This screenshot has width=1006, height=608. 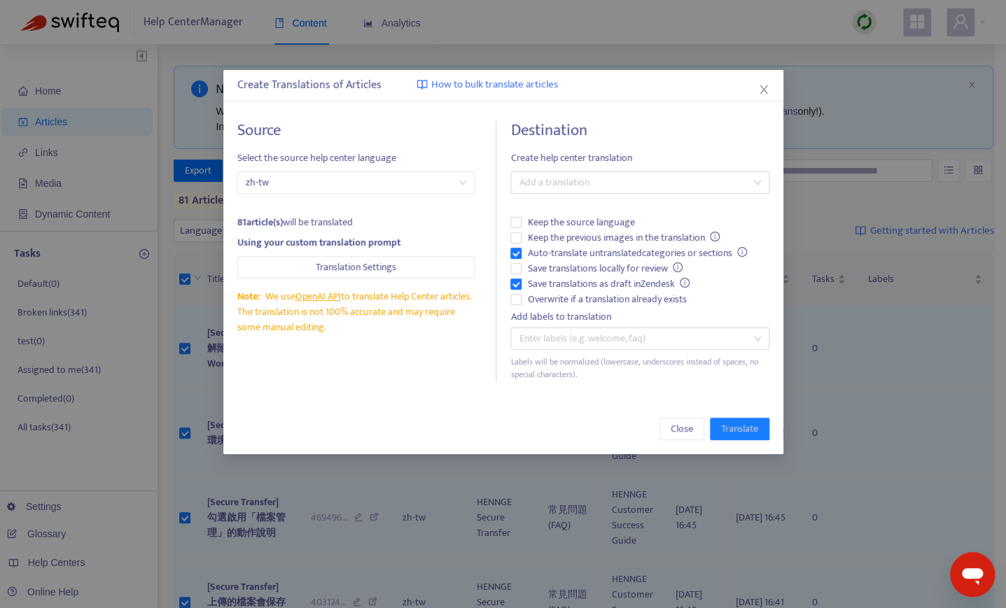 I want to click on h4: Destination, so click(x=640, y=130).